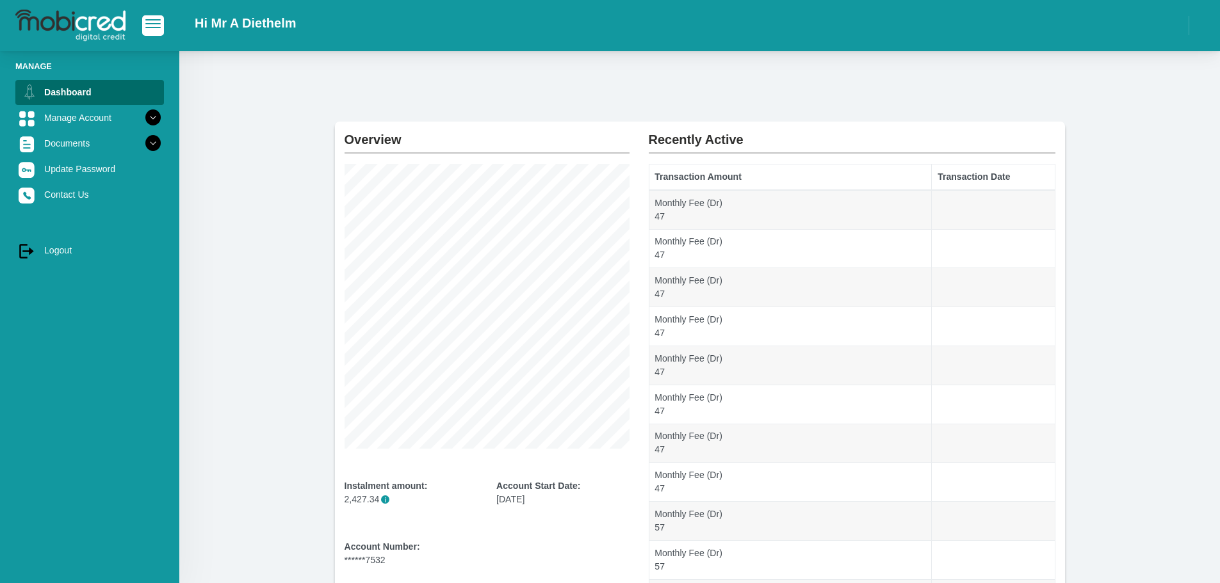  Describe the element at coordinates (993, 177) in the screenshot. I see `th: Transaction Date` at that location.